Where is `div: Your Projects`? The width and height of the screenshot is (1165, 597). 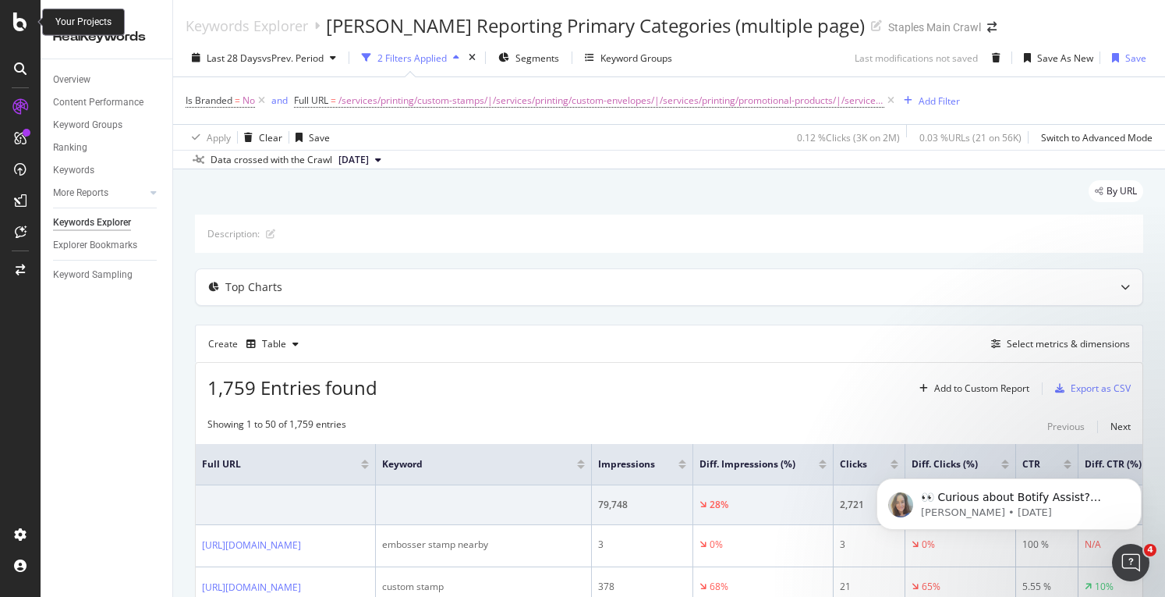 div: Your Projects is located at coordinates (83, 22).